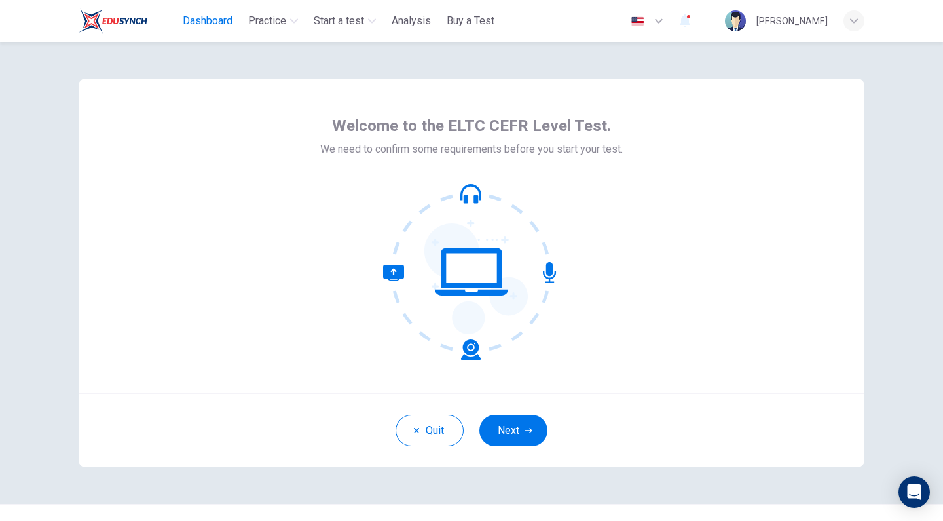  Describe the element at coordinates (472, 149) in the screenshot. I see `span: We need to confirm some requirements before you start your test.` at that location.